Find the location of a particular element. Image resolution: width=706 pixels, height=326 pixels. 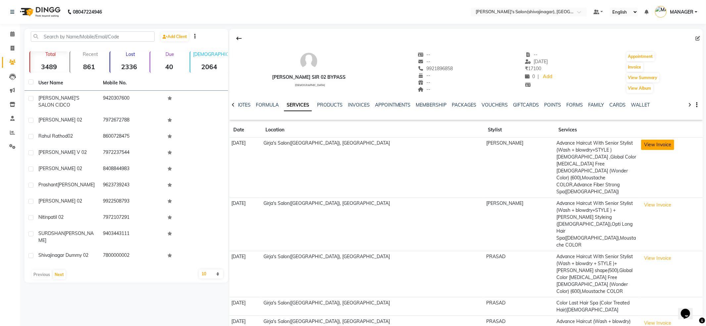

a: APPOINTMENTS is located at coordinates (393, 105).